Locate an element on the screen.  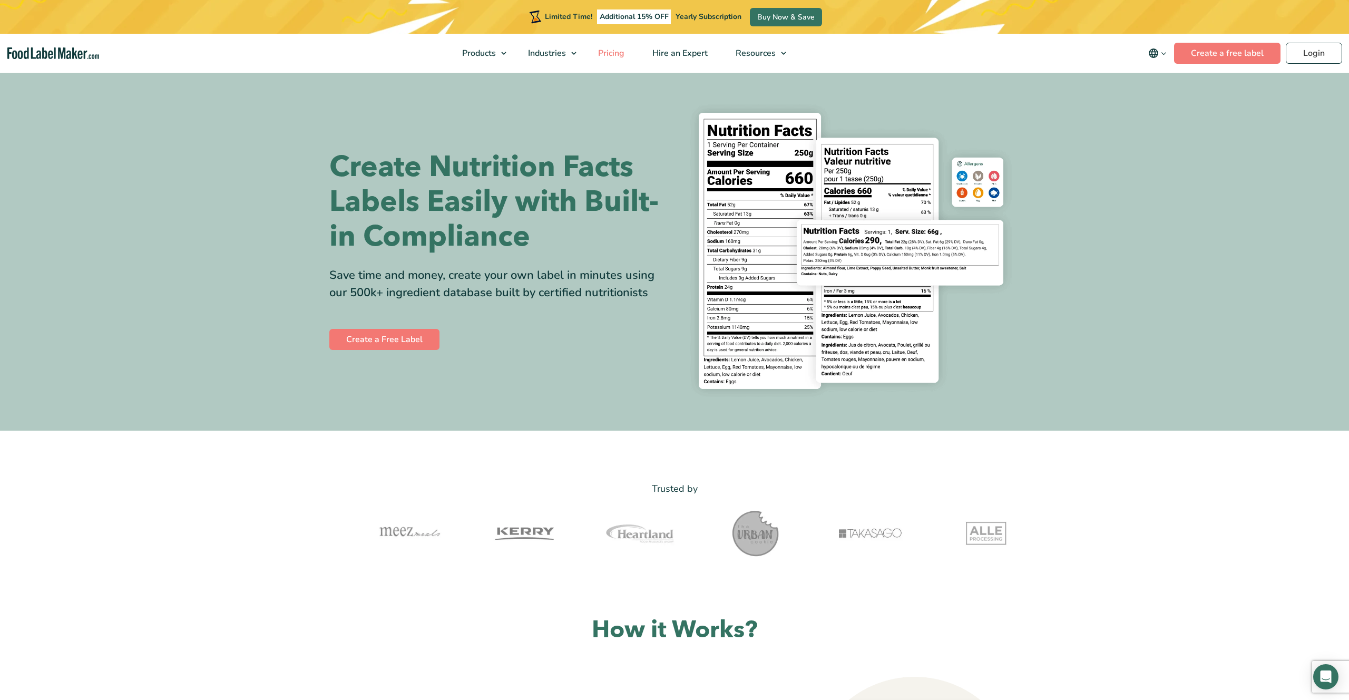
a: Industries is located at coordinates (548, 53).